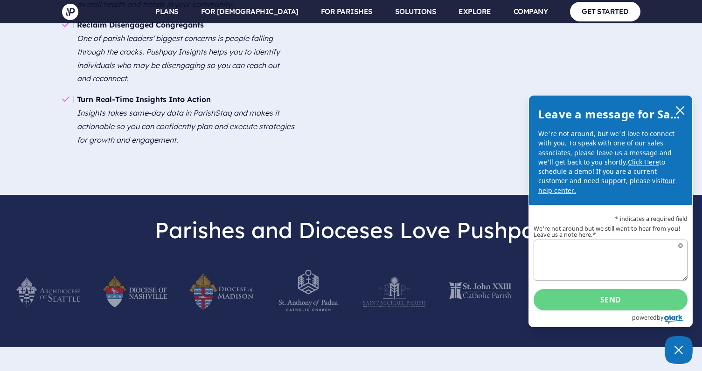 This screenshot has width=702, height=371. I want to click on a: Powered by Olark, so click(662, 319).